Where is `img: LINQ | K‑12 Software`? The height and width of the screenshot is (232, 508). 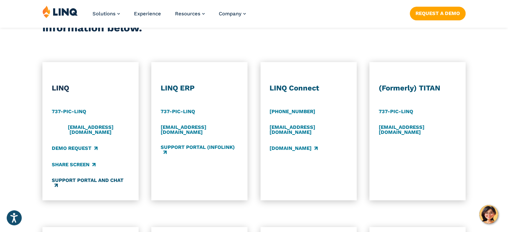 img: LINQ | K‑12 Software is located at coordinates (60, 12).